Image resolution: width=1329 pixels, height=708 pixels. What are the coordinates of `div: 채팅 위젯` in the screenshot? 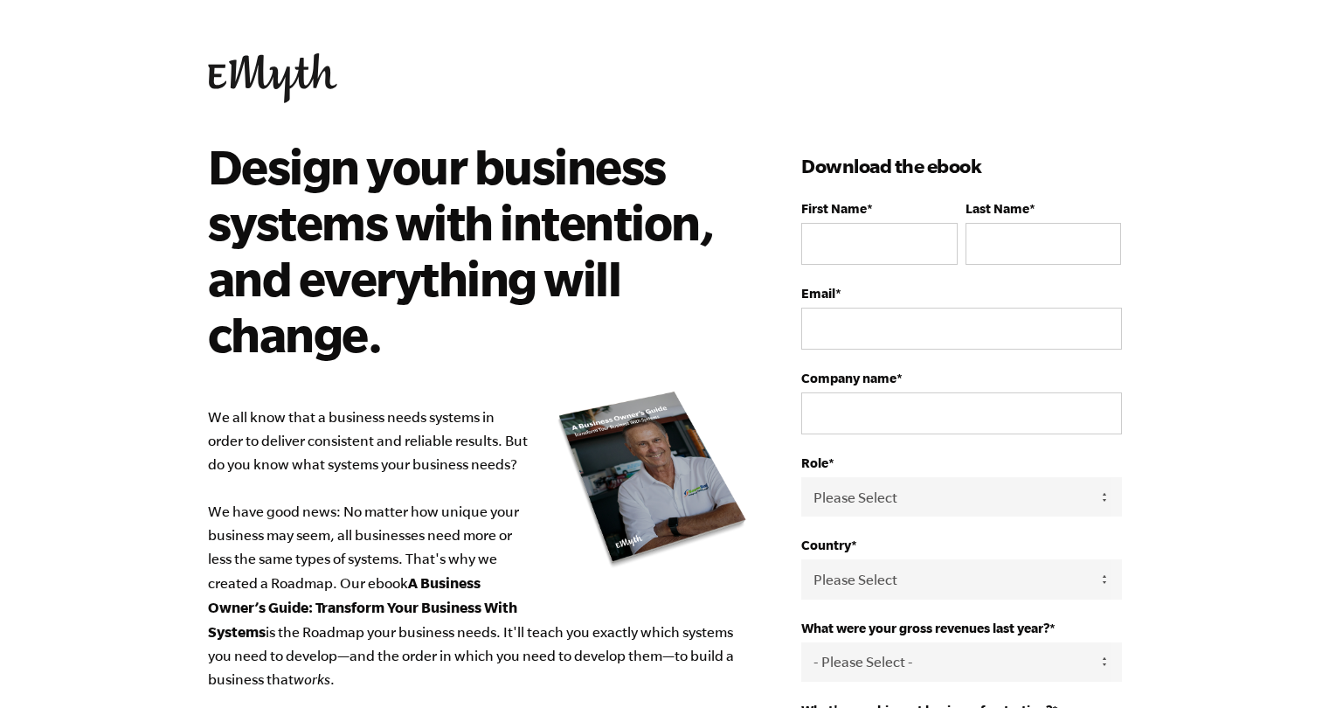 It's located at (1286, 666).